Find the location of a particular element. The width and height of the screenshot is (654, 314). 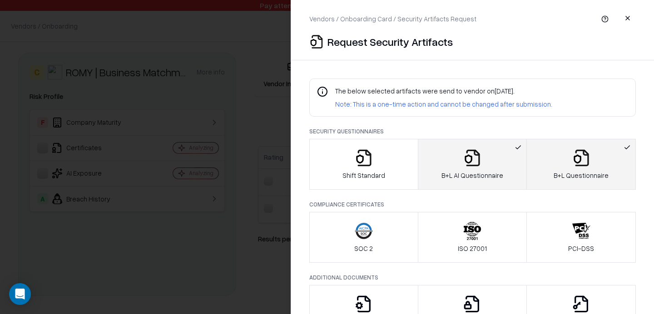

p: SOC 2 is located at coordinates (363, 248).